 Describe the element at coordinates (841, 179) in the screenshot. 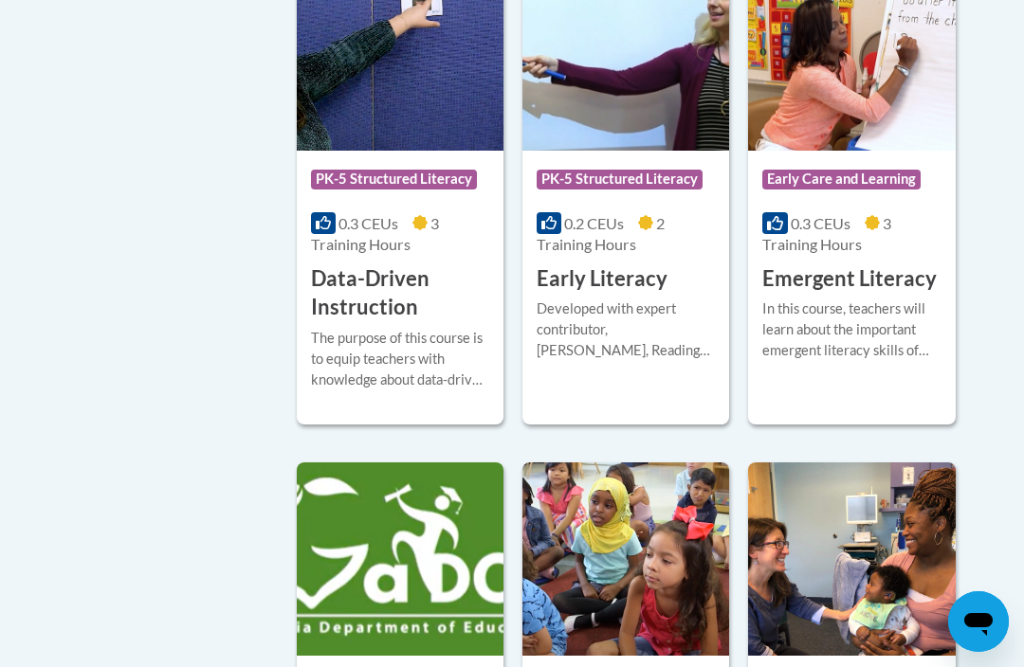

I see `span: Early Care and Learning` at that location.